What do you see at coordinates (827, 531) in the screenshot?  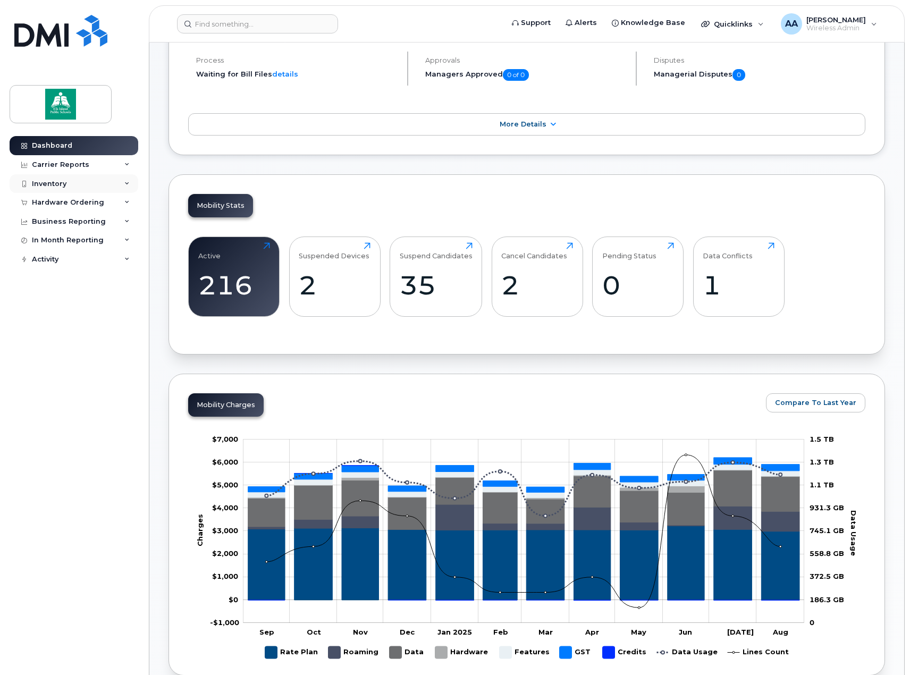 I see `tspan: 745.1 GB` at bounding box center [827, 531].